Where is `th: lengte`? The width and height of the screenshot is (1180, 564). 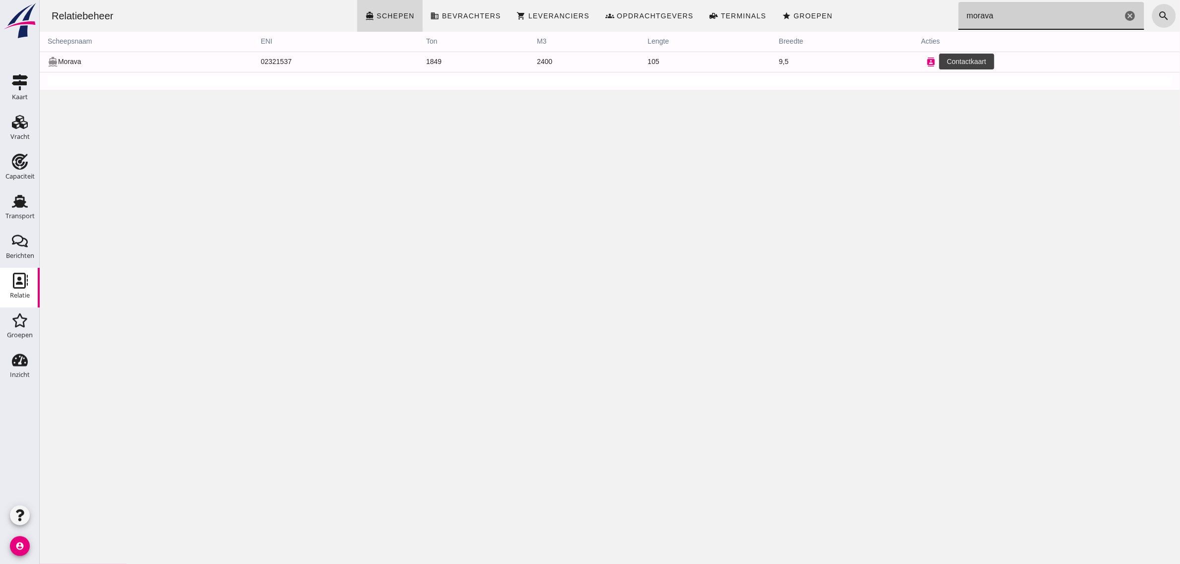 th: lengte is located at coordinates (666, 42).